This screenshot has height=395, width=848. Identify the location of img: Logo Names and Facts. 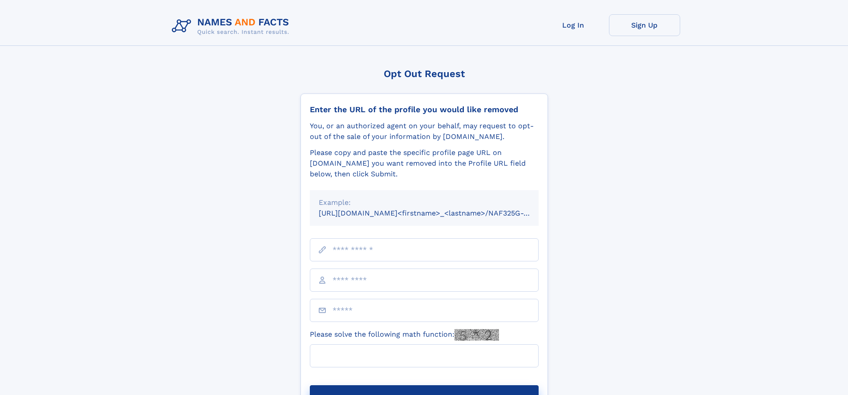
(232, 26).